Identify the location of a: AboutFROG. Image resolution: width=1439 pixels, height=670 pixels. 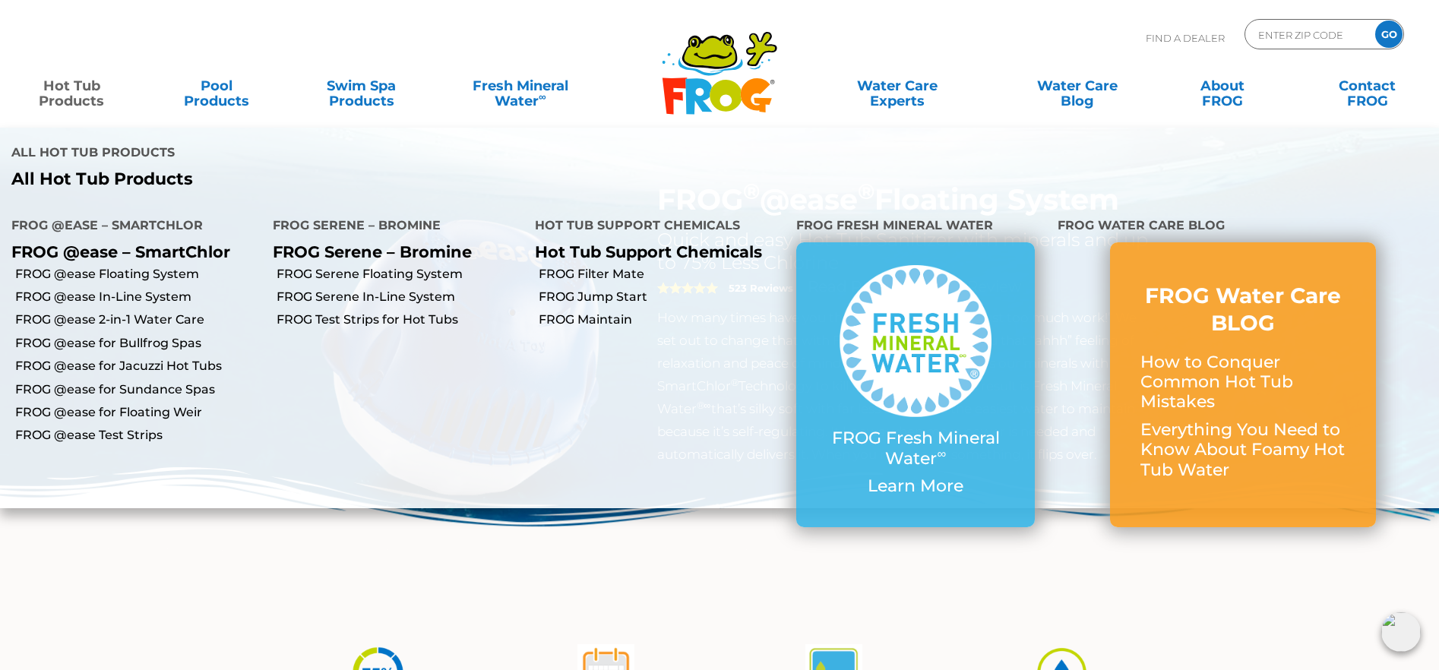
(1222, 86).